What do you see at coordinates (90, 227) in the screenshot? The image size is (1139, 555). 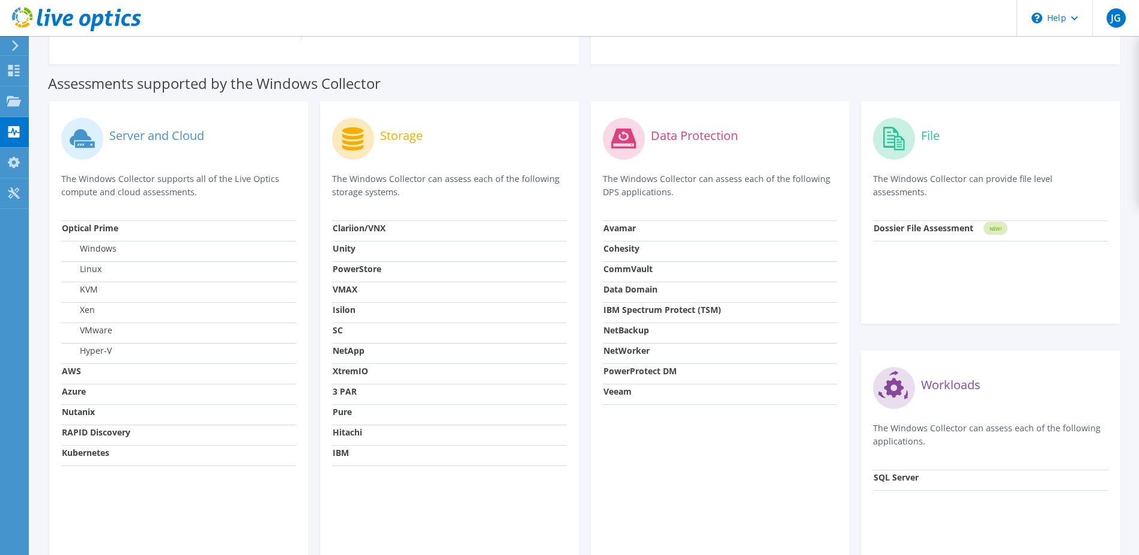 I see `strong: Optical Prime` at bounding box center [90, 227].